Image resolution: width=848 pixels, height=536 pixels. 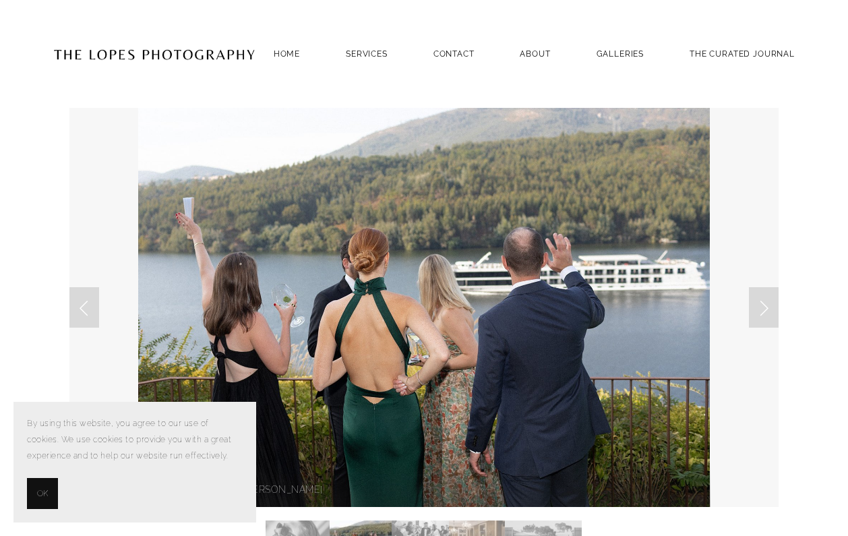 I want to click on a: GALLERIES, so click(x=620, y=53).